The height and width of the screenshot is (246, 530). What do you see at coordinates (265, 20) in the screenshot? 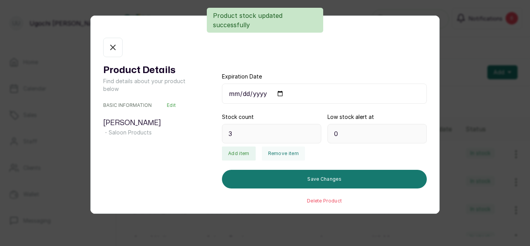
I see `p: Product stock updated successfully` at bounding box center [265, 20].